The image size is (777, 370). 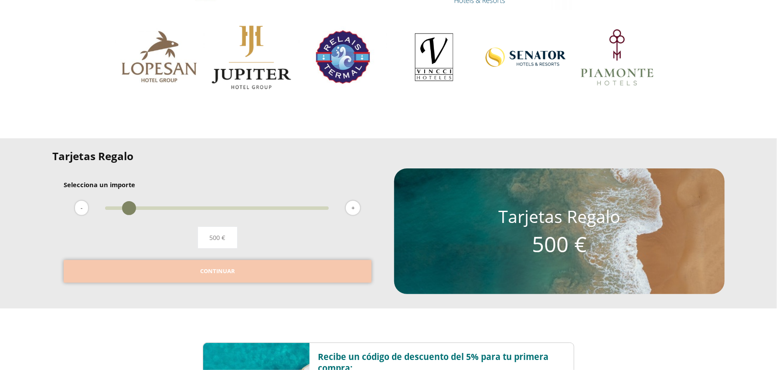 What do you see at coordinates (99, 184) in the screenshot?
I see `span: Selecciona un importe` at bounding box center [99, 184].